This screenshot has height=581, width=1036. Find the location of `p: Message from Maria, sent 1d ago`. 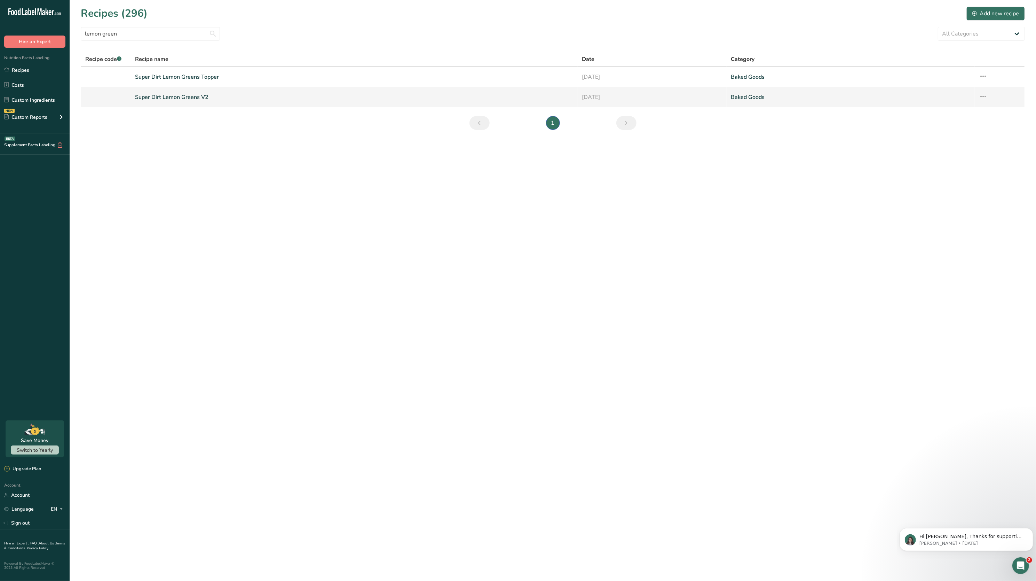

p: Message from Maria, sent 1d ago is located at coordinates (75, 30).